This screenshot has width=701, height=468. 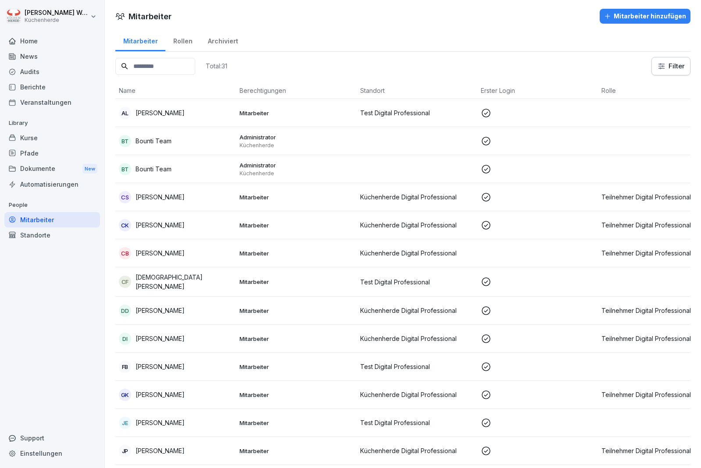 What do you see at coordinates (296, 91) in the screenshot?
I see `th: Berechtigungen` at bounding box center [296, 91].